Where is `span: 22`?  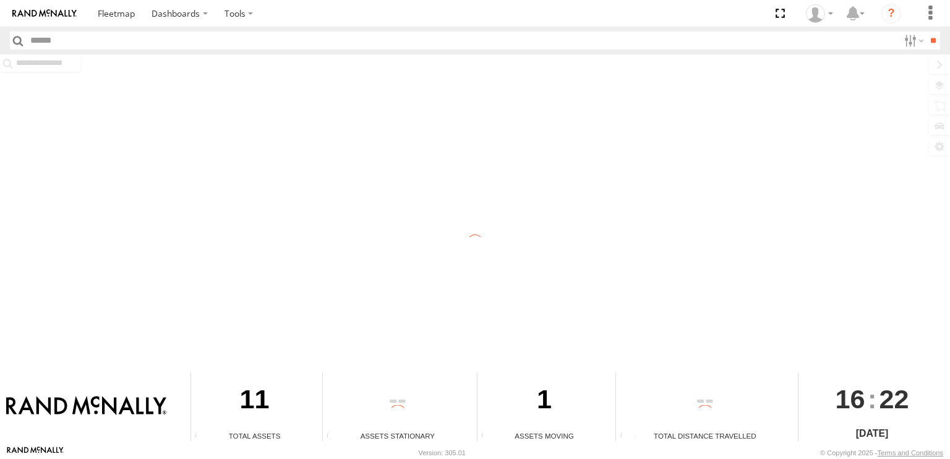
span: 22 is located at coordinates (894, 399).